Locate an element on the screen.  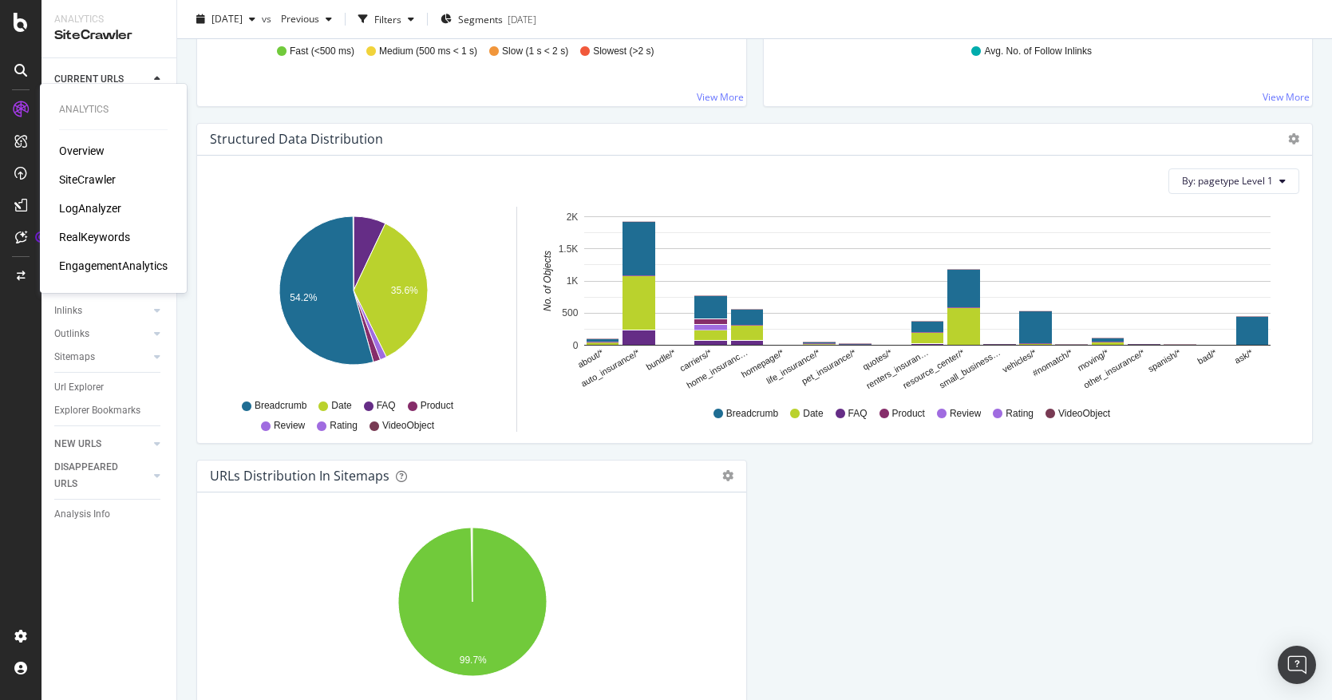
a: Inlinks is located at coordinates (101, 311).